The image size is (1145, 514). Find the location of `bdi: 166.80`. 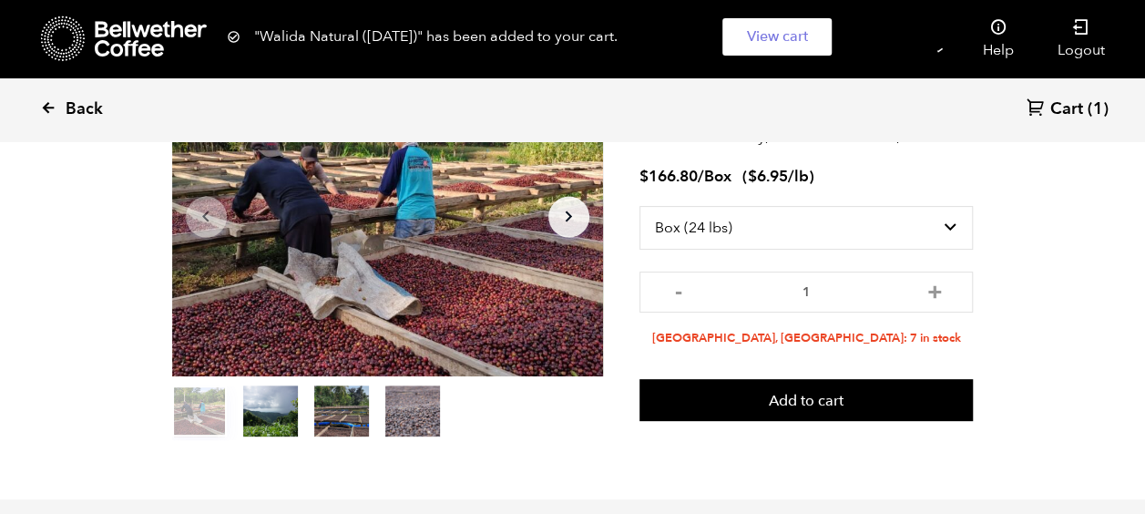

bdi: 166.80 is located at coordinates (669, 176).